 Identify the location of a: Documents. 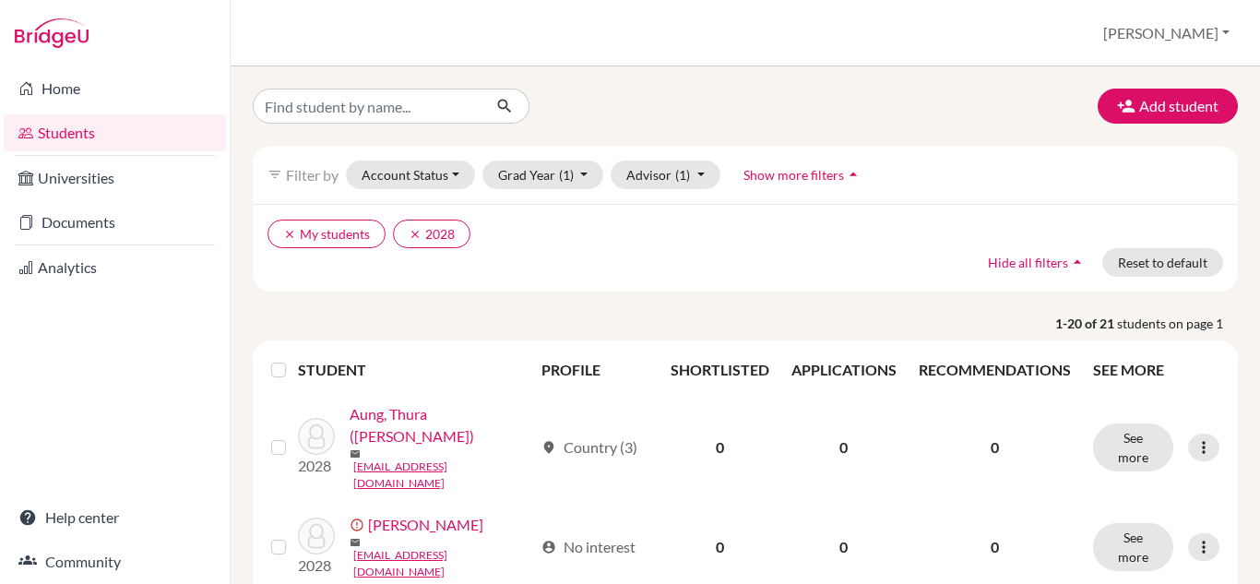
(114, 222).